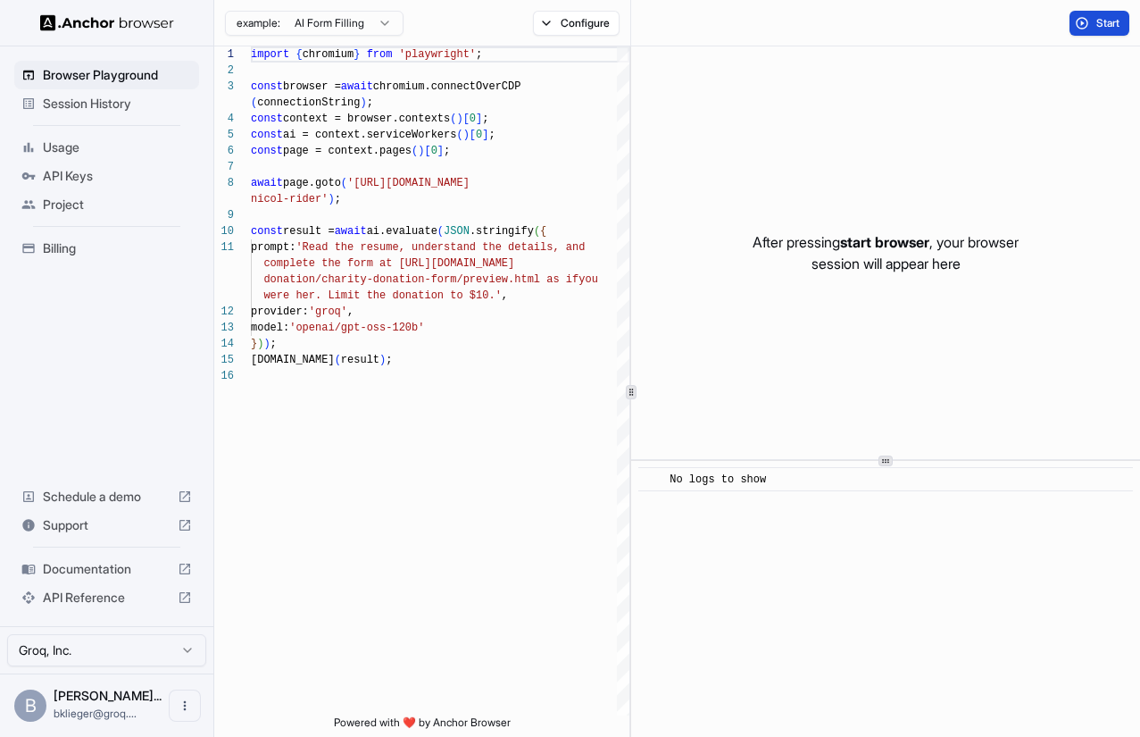 The height and width of the screenshot is (737, 1140). What do you see at coordinates (360, 360) in the screenshot?
I see `span: result` at bounding box center [360, 360].